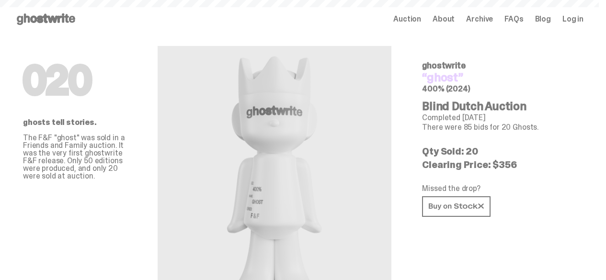  Describe the element at coordinates (499, 127) in the screenshot. I see `p: There were 85 bids for 20 Ghosts.` at that location.